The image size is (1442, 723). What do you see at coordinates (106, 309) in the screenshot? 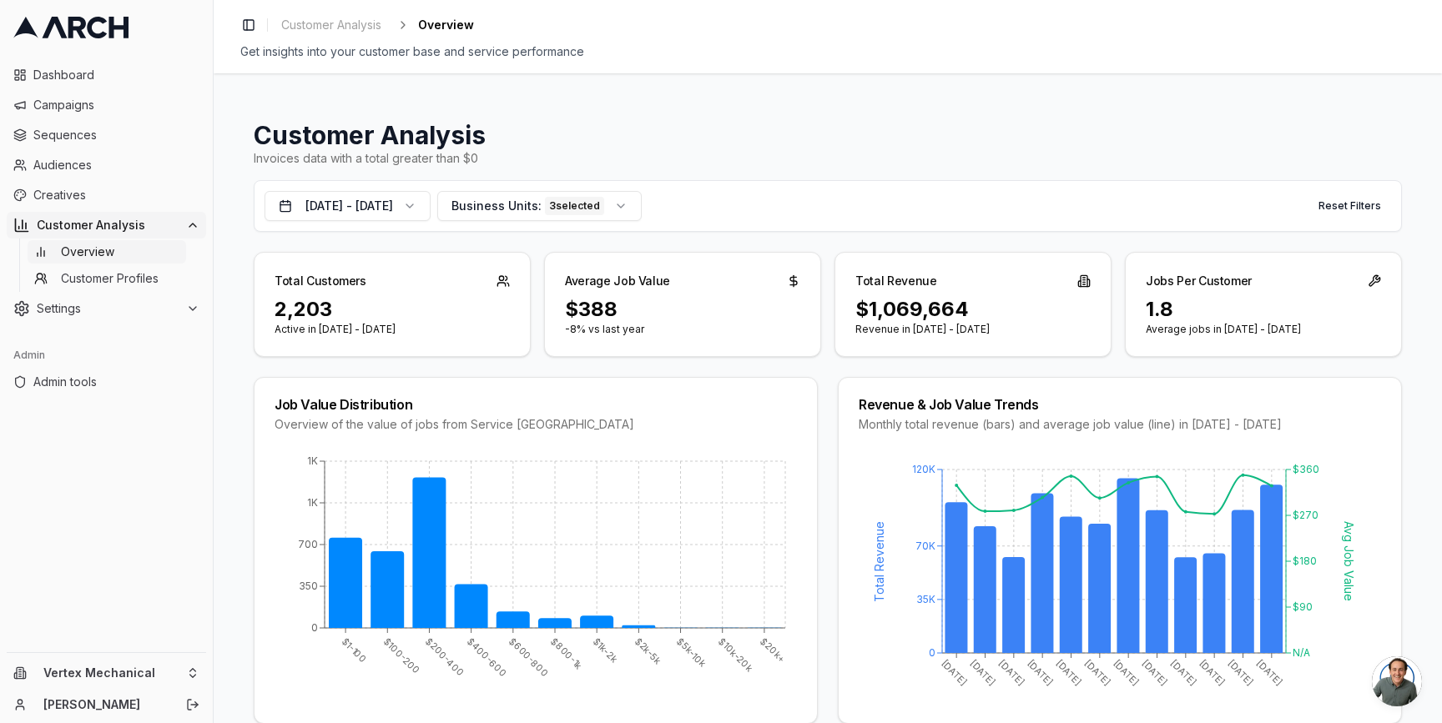
I see `button: Settings` at bounding box center [106, 309].